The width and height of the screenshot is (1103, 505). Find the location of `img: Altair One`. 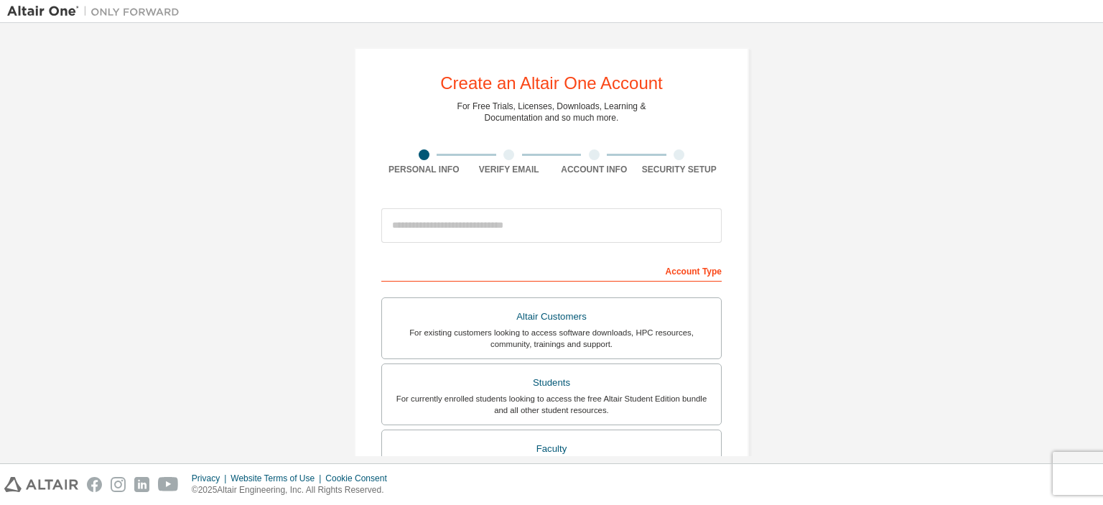

img: Altair One is located at coordinates (97, 11).